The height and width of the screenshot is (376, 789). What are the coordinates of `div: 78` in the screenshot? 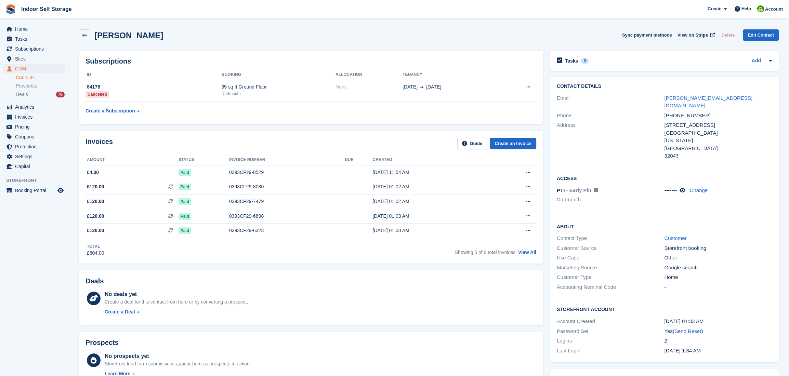 It's located at (60, 94).